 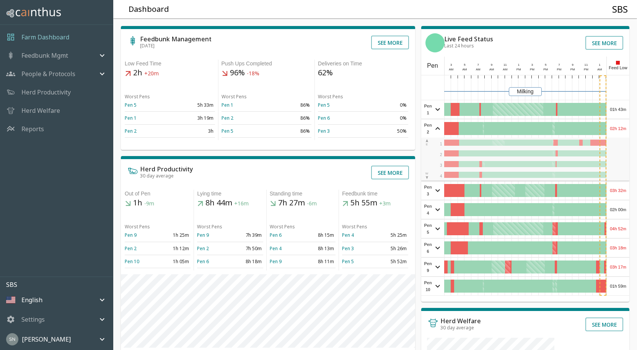 What do you see at coordinates (618, 248) in the screenshot?
I see `div: 03h 18m` at bounding box center [618, 248].